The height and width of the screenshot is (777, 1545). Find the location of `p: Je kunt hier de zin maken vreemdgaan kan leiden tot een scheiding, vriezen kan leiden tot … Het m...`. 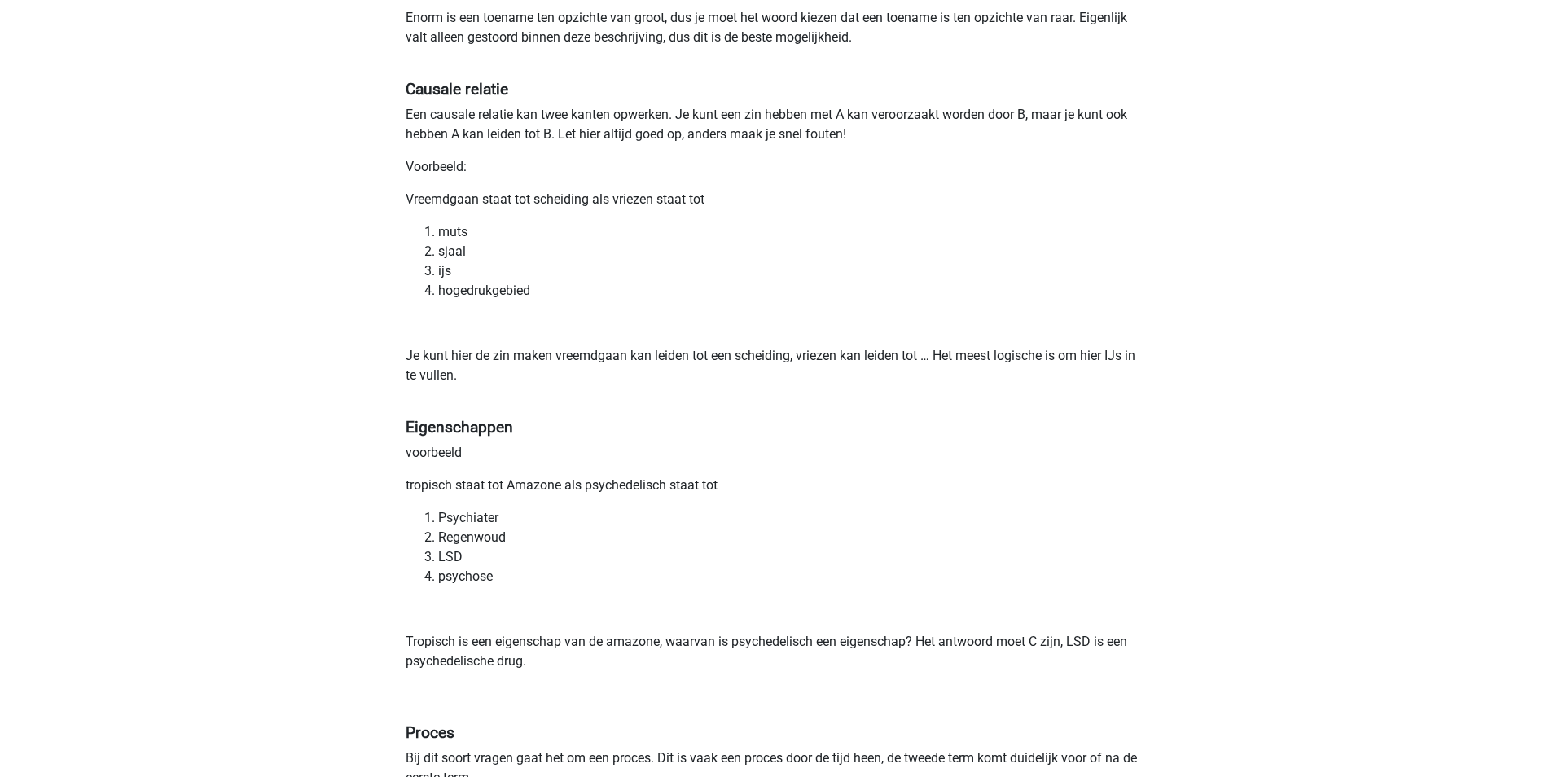

p: Je kunt hier de zin maken vreemdgaan kan leiden tot een scheiding, vriezen kan leiden tot … Het m... is located at coordinates (773, 376).